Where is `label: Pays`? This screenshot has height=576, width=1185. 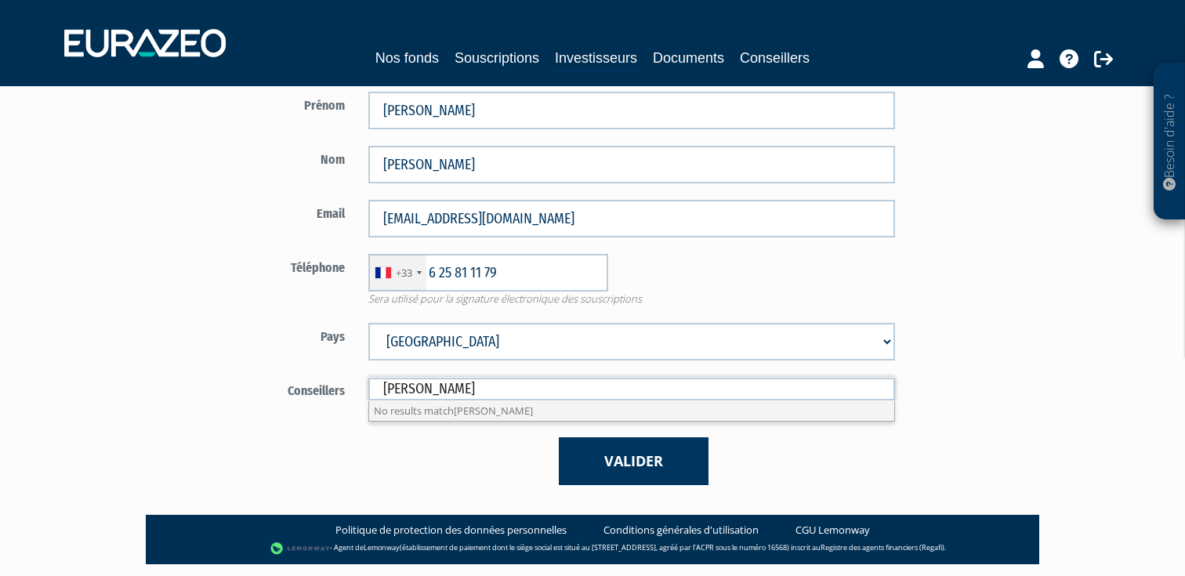 label: Pays is located at coordinates (265, 335).